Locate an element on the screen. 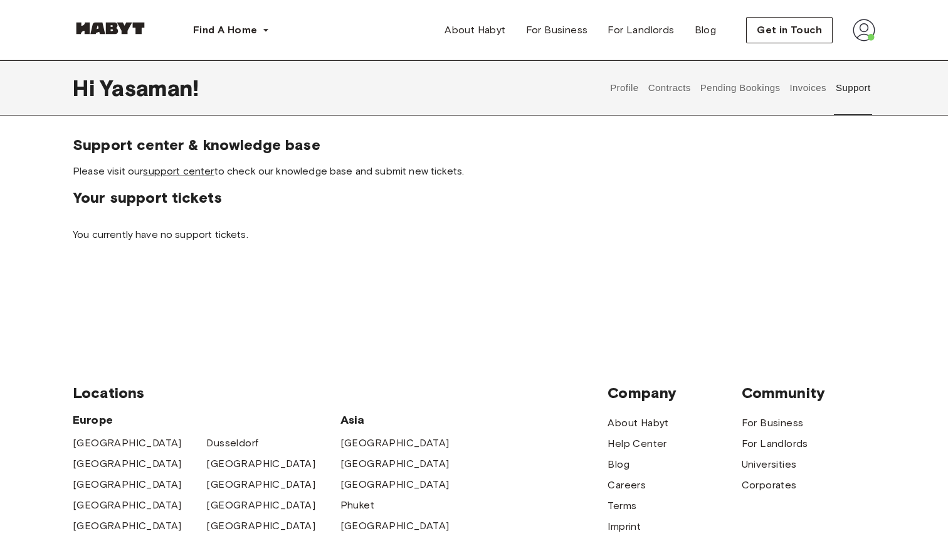  a: Careers is located at coordinates (627, 485).